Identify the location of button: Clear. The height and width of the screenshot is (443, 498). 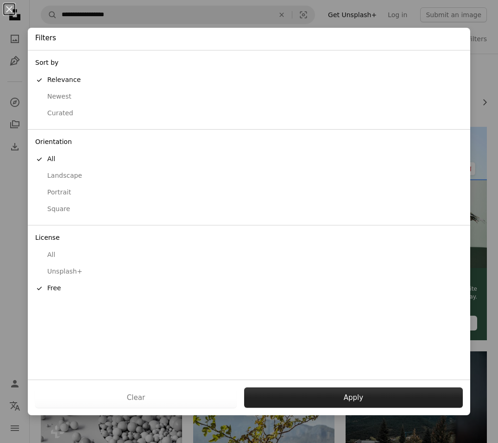
(136, 398).